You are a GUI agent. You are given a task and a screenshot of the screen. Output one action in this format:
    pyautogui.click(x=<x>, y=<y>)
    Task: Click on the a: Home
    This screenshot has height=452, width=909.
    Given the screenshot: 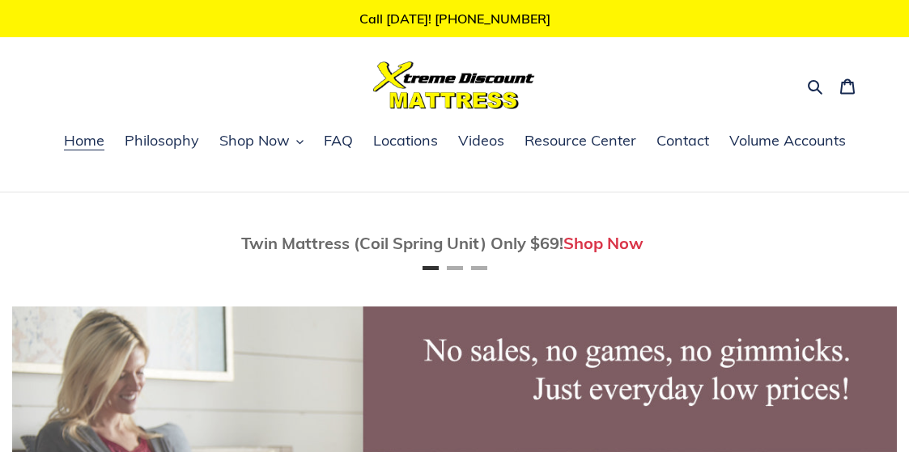 What is the action you would take?
    pyautogui.click(x=84, y=142)
    